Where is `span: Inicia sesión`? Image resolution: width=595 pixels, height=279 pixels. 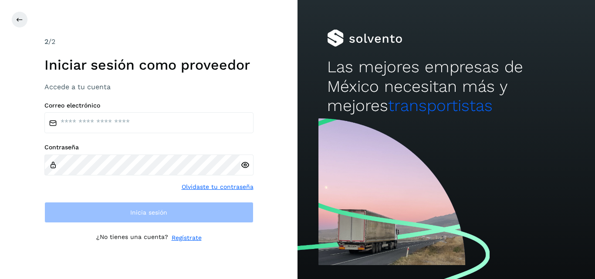 span: Inicia sesión is located at coordinates (148, 212).